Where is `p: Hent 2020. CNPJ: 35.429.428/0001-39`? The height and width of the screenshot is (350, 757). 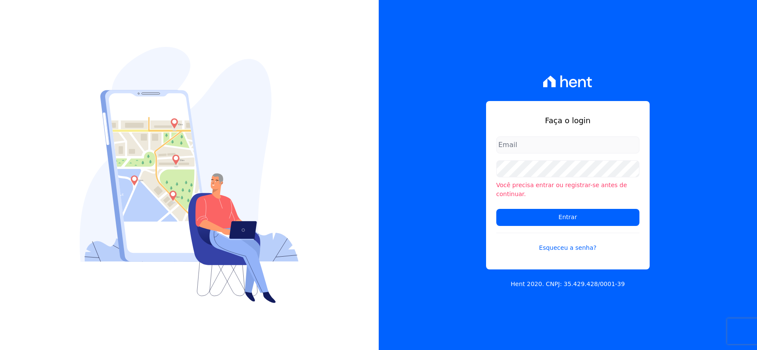
p: Hent 2020. CNPJ: 35.429.428/0001-39 is located at coordinates (568, 284).